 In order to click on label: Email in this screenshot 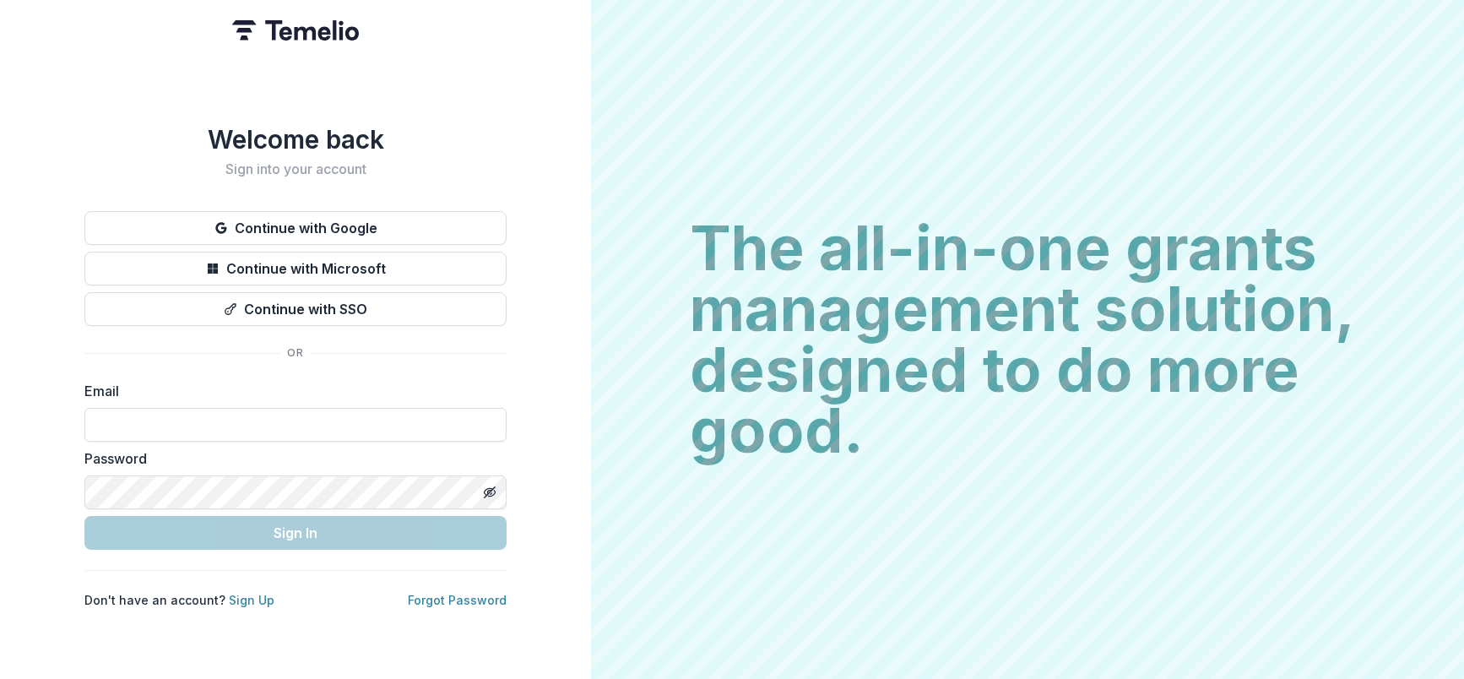, I will do `click(291, 391)`.